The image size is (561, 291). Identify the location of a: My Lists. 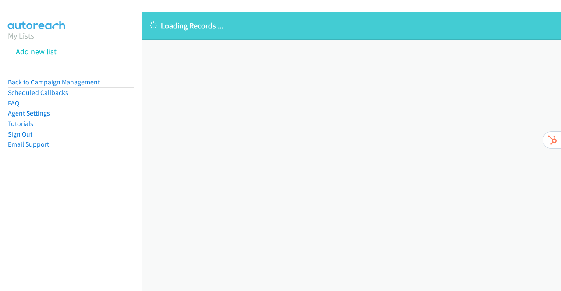
(21, 36).